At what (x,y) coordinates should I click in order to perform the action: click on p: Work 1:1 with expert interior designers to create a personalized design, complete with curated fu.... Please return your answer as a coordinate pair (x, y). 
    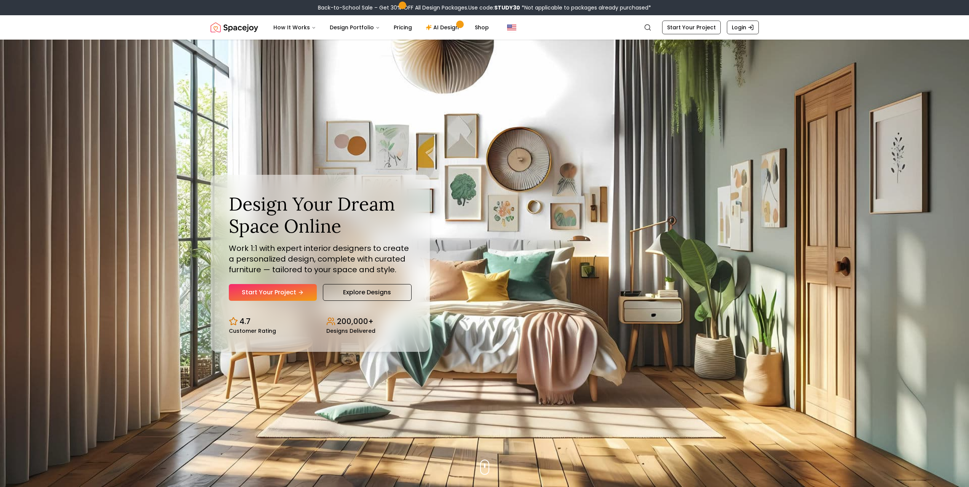
    Looking at the image, I should click on (320, 259).